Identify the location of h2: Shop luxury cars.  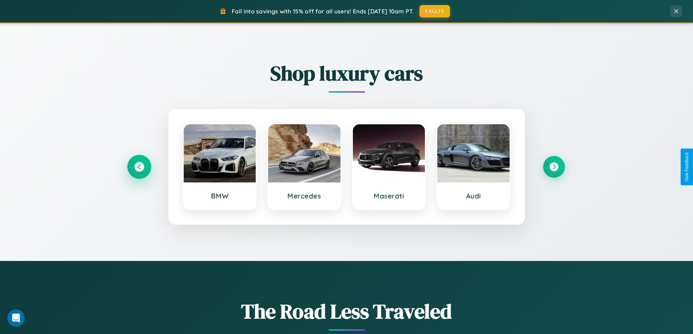
(347, 73).